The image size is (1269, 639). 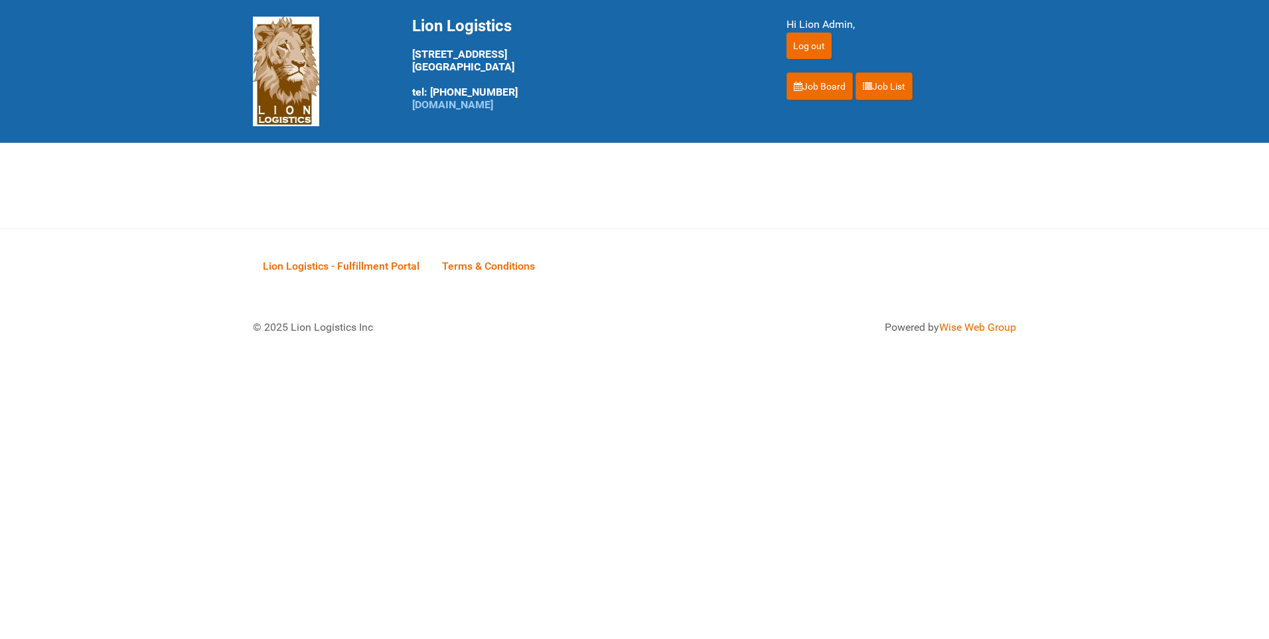 I want to click on a: Lion Logistics - Fulfillment Portal, so click(x=341, y=266).